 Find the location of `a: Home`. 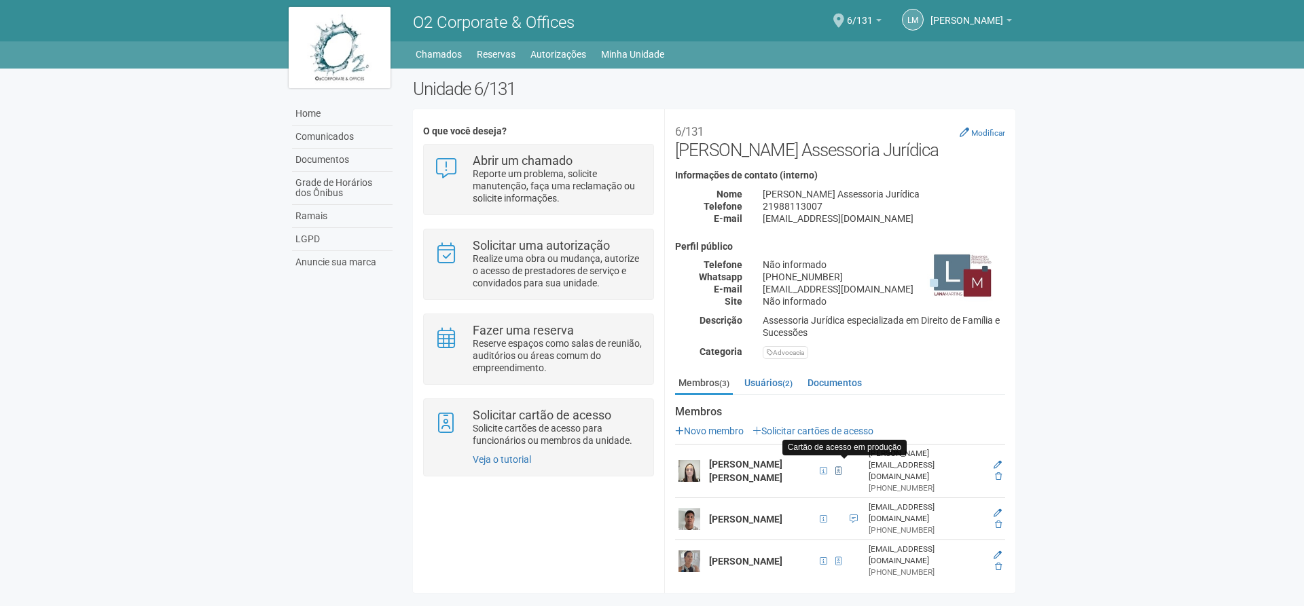

a: Home is located at coordinates (342, 114).